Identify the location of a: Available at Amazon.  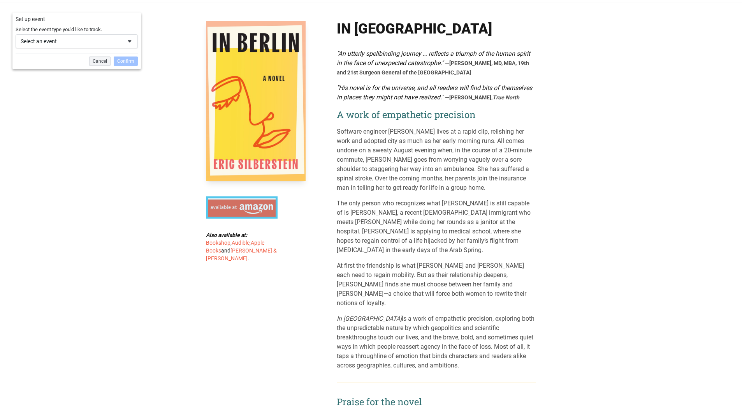
(242, 208).